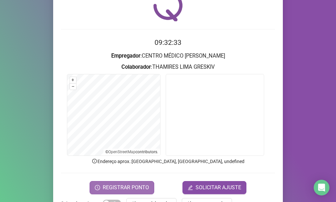  What do you see at coordinates (131, 152) in the screenshot?
I see `li: © contributors.` at bounding box center [131, 152].